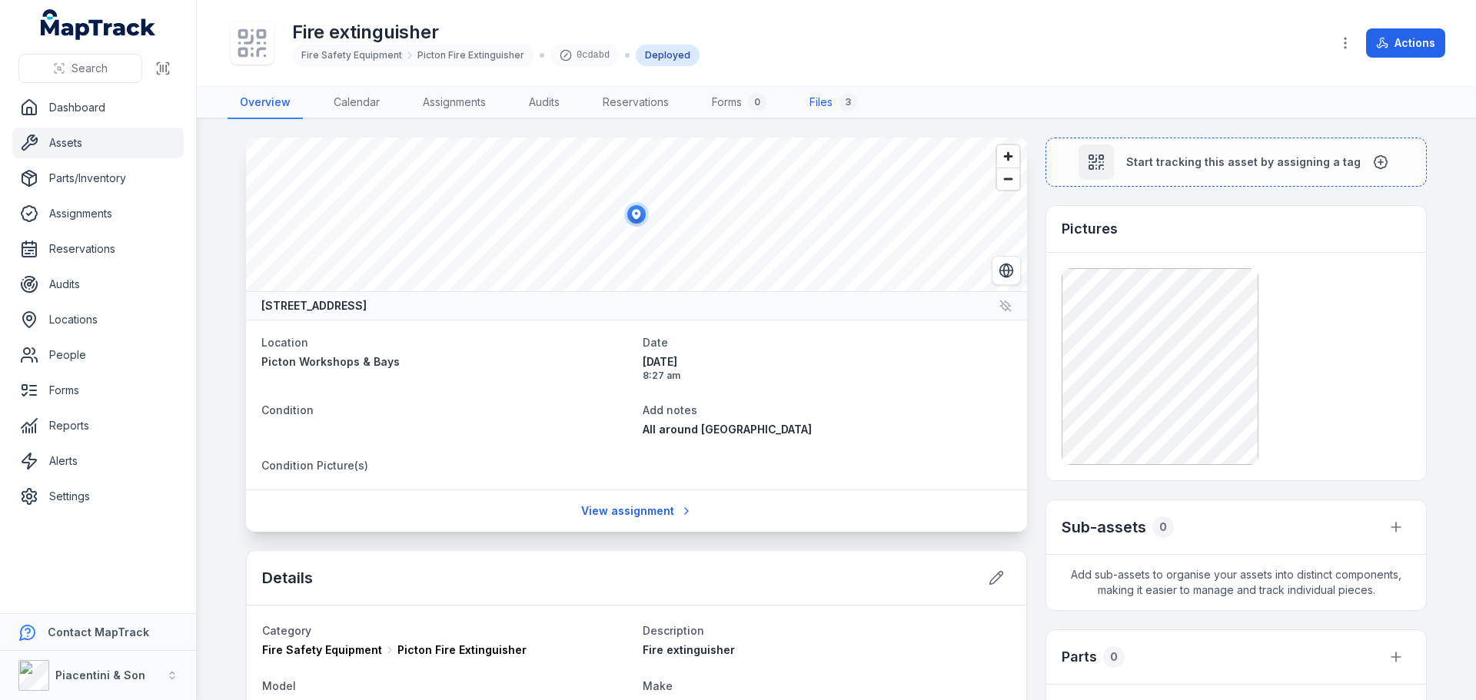 Image resolution: width=1476 pixels, height=700 pixels. I want to click on button: Switch to Satellite View, so click(1006, 271).